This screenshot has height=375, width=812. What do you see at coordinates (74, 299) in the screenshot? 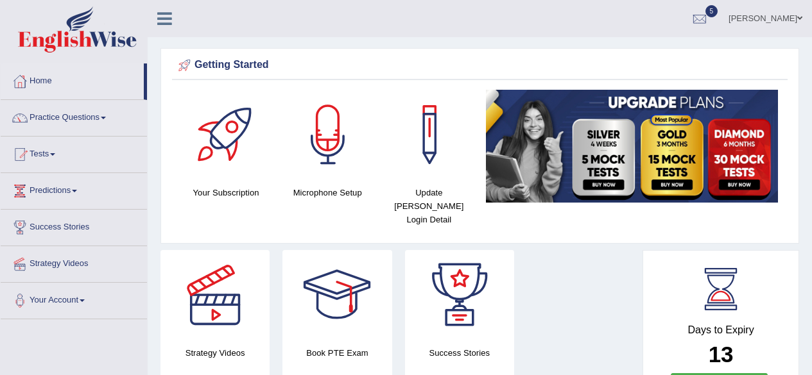
I see `a: Your Account` at bounding box center [74, 299].